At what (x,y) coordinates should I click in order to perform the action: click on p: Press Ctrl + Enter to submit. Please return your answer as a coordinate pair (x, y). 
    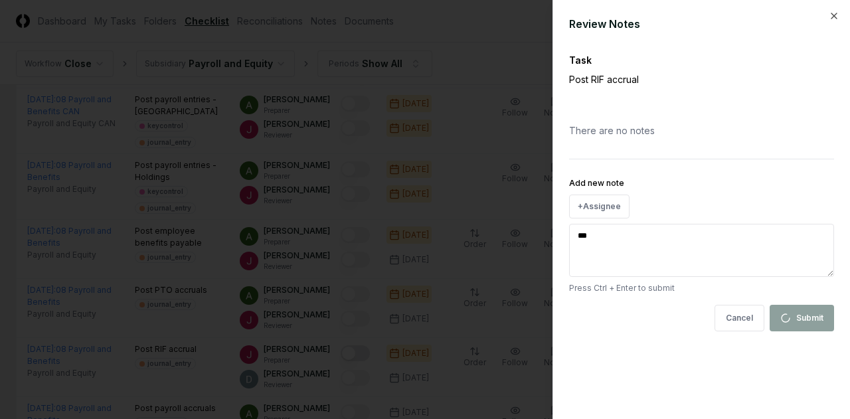
    Looking at the image, I should click on (701, 288).